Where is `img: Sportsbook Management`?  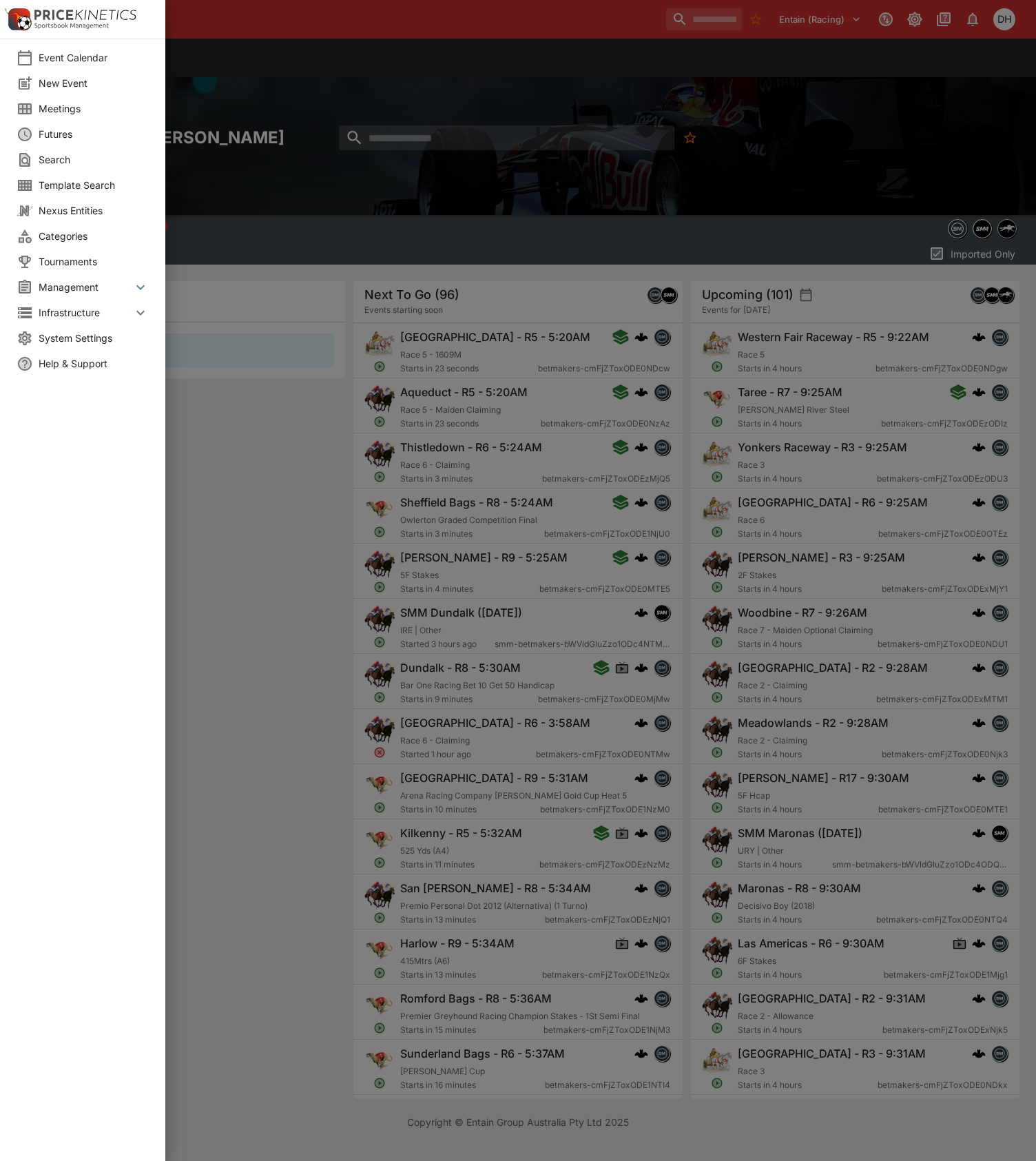 img: Sportsbook Management is located at coordinates (71, 26).